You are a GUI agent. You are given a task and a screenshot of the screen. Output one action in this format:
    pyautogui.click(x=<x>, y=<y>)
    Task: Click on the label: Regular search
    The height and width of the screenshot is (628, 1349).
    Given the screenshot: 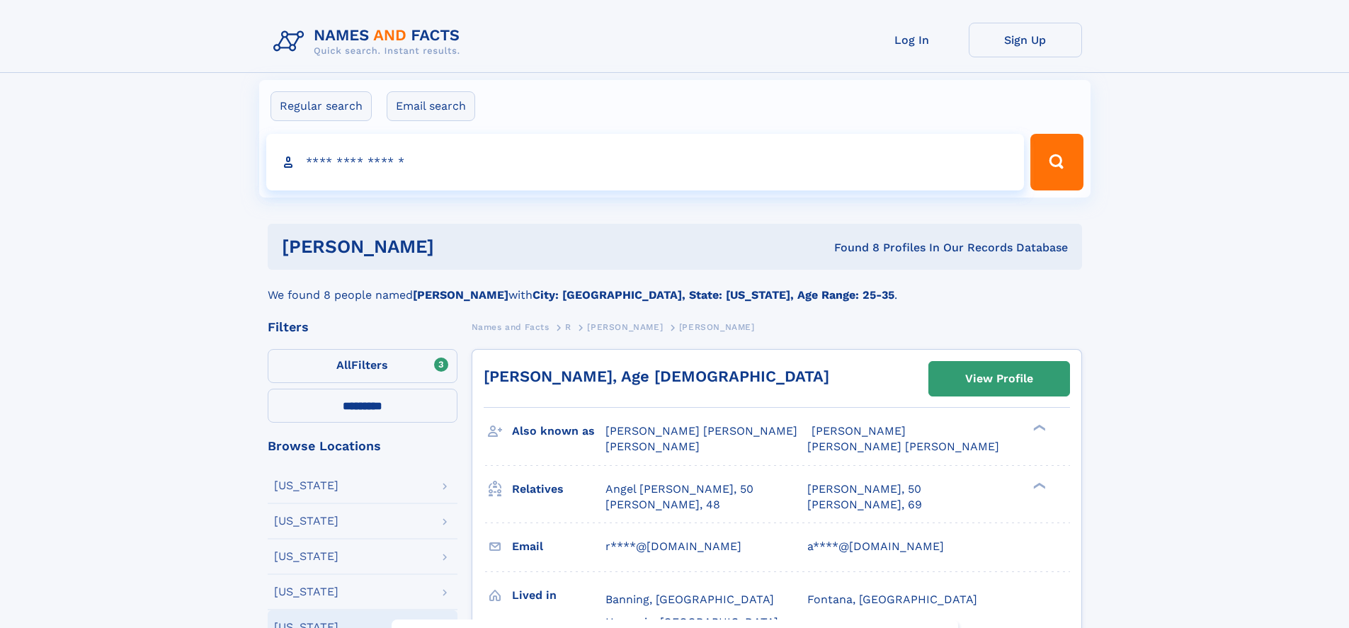 What is the action you would take?
    pyautogui.click(x=321, y=106)
    